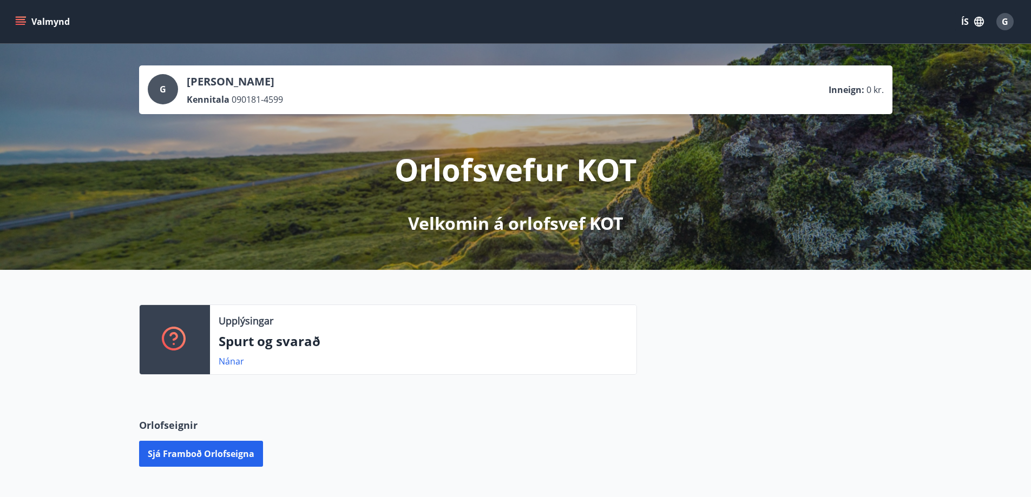 The width and height of the screenshot is (1031, 497). What do you see at coordinates (515, 169) in the screenshot?
I see `p: Orlofsvefur KOT` at bounding box center [515, 169].